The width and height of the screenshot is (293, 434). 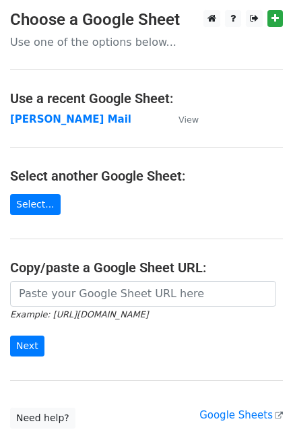 I want to click on a: Need help?, so click(x=42, y=418).